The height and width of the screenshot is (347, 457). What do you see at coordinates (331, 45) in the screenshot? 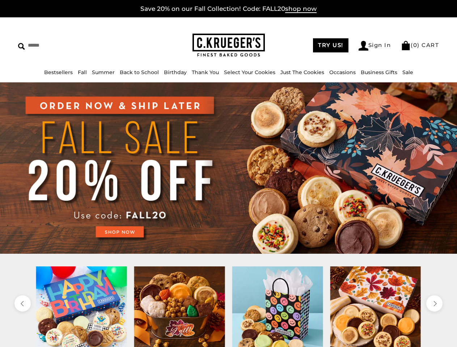
I see `a: TRY US!` at bounding box center [331, 45].